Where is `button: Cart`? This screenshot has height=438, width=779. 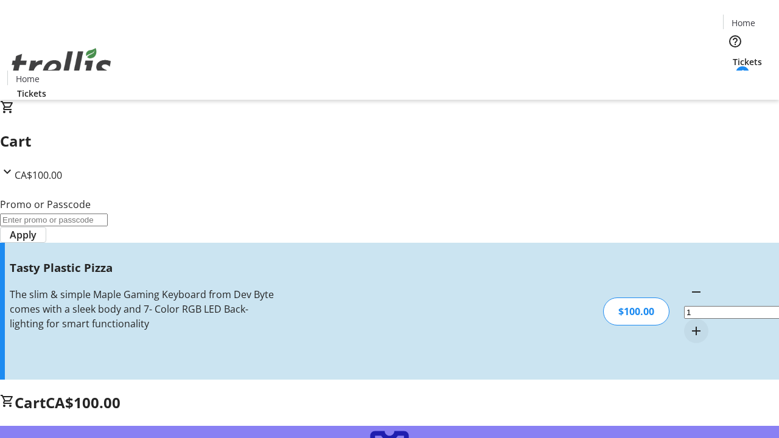
button: Cart is located at coordinates (736, 80).